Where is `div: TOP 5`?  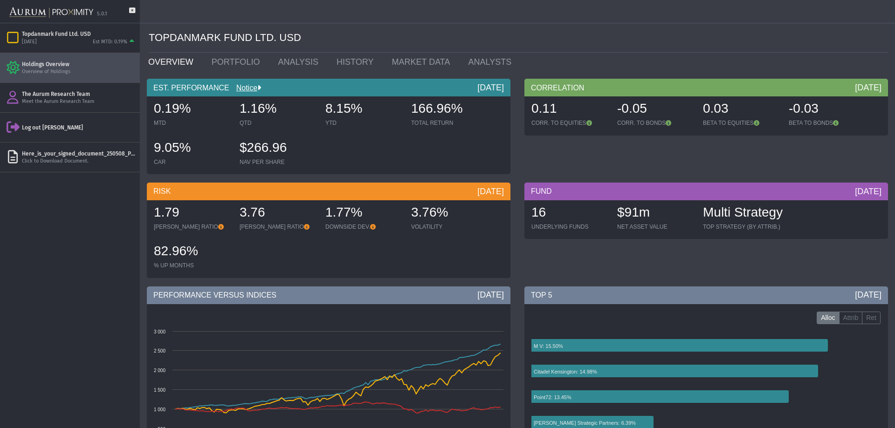 div: TOP 5 is located at coordinates (706, 296).